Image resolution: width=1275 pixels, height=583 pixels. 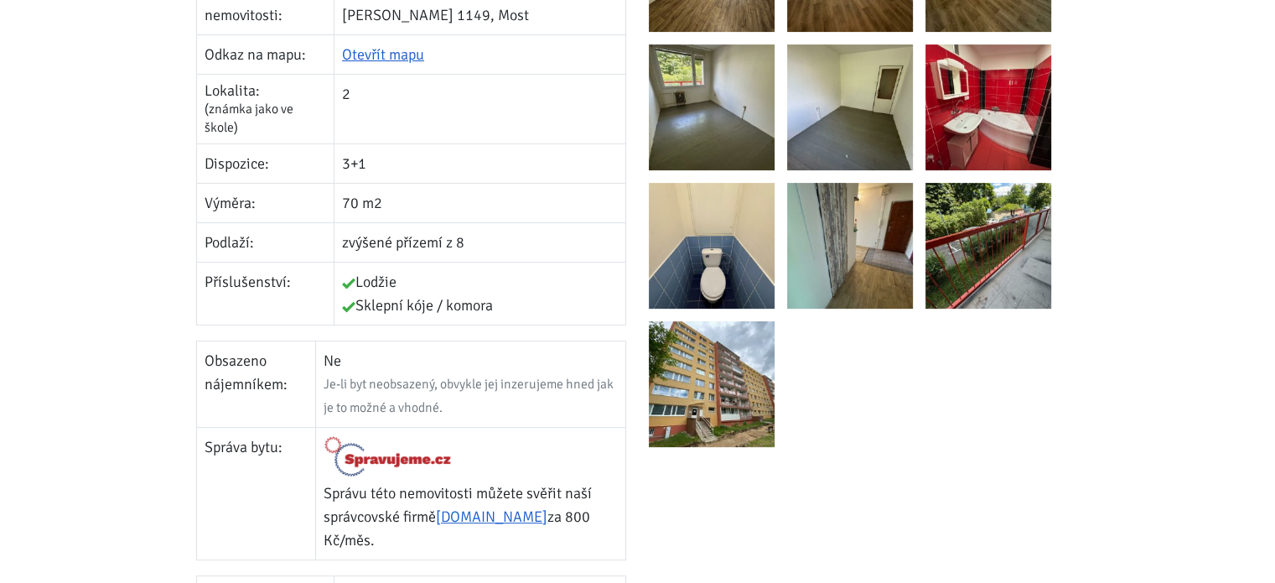 What do you see at coordinates (480, 242) in the screenshot?
I see `td: zvýšené přízemí z 8` at bounding box center [480, 242].